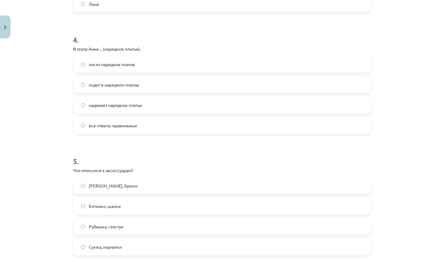  Describe the element at coordinates (83, 105) in the screenshot. I see `input: надевает нарядное платье` at that location.